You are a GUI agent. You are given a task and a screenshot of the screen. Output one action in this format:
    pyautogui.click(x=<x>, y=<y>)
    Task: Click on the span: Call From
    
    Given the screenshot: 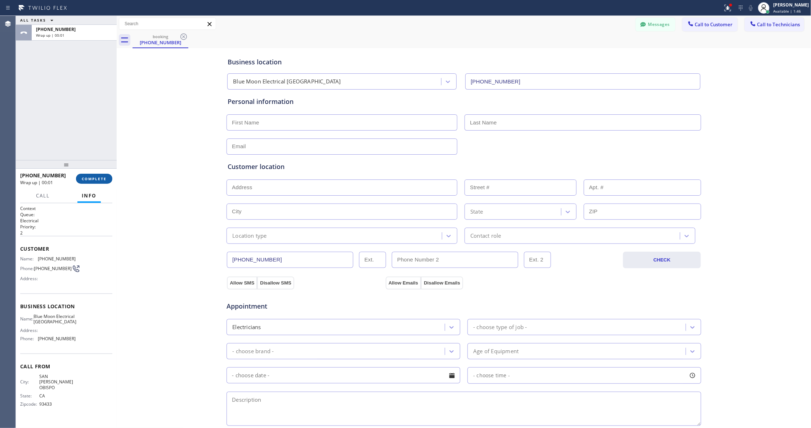 What is the action you would take?
    pyautogui.click(x=66, y=366)
    